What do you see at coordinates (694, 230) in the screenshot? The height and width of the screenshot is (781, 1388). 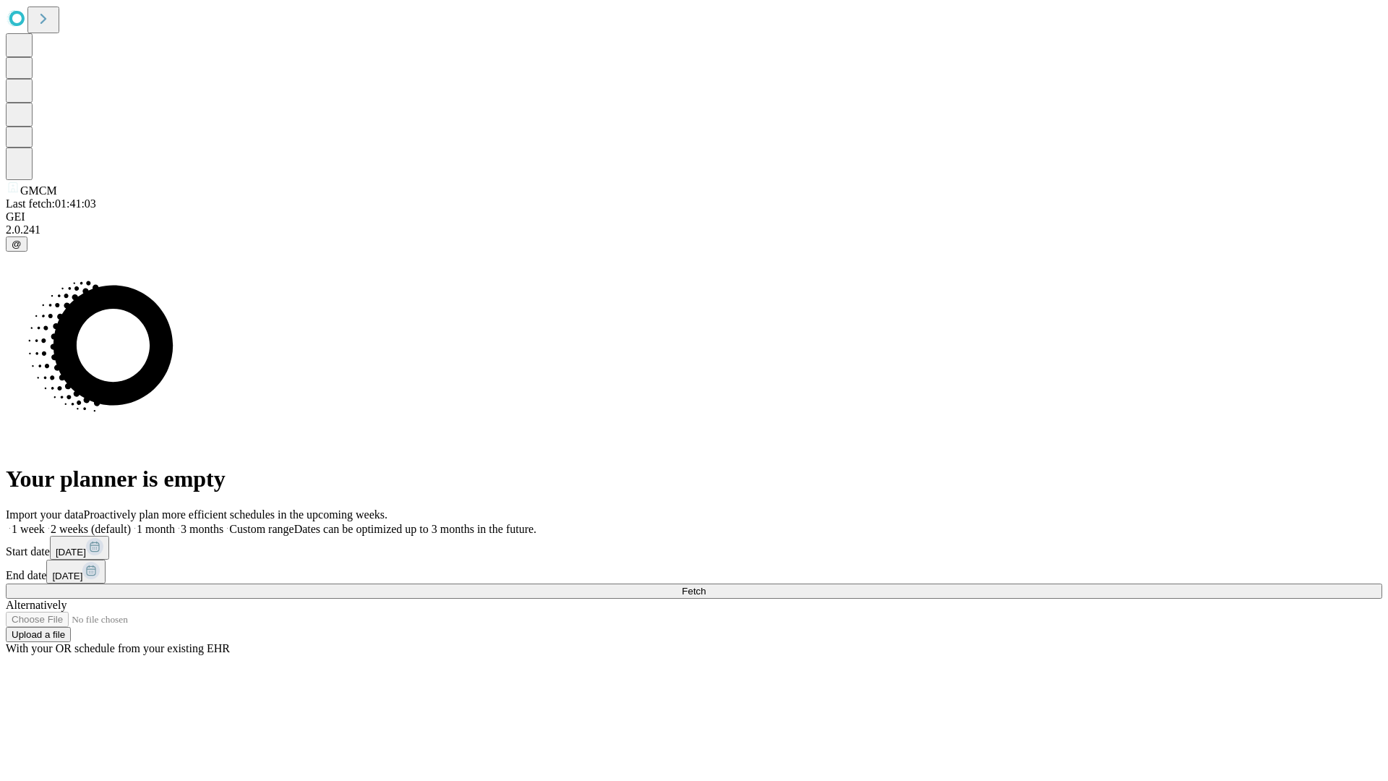 I see `div: 2.0.241` at bounding box center [694, 230].